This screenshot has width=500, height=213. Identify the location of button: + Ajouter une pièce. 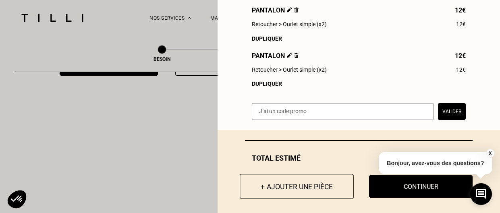
(297, 187).